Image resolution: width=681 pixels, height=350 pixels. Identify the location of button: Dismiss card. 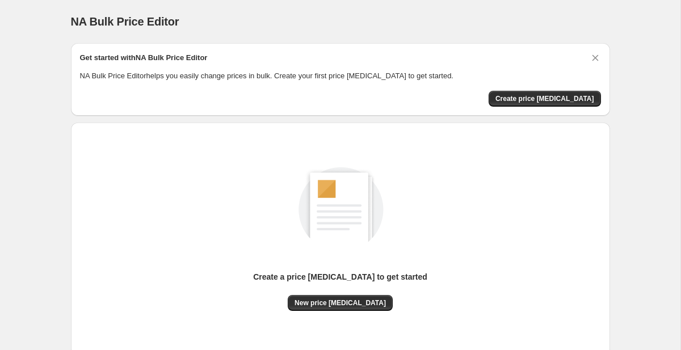
(595, 58).